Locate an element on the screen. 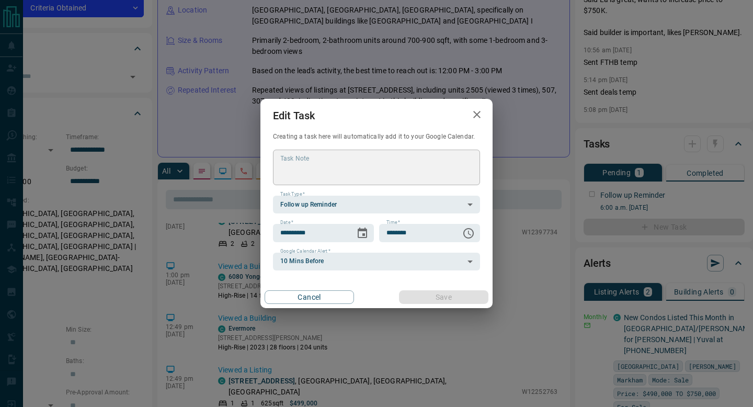 The width and height of the screenshot is (753, 407). label: Google Calendar Alert is located at coordinates (306, 251).